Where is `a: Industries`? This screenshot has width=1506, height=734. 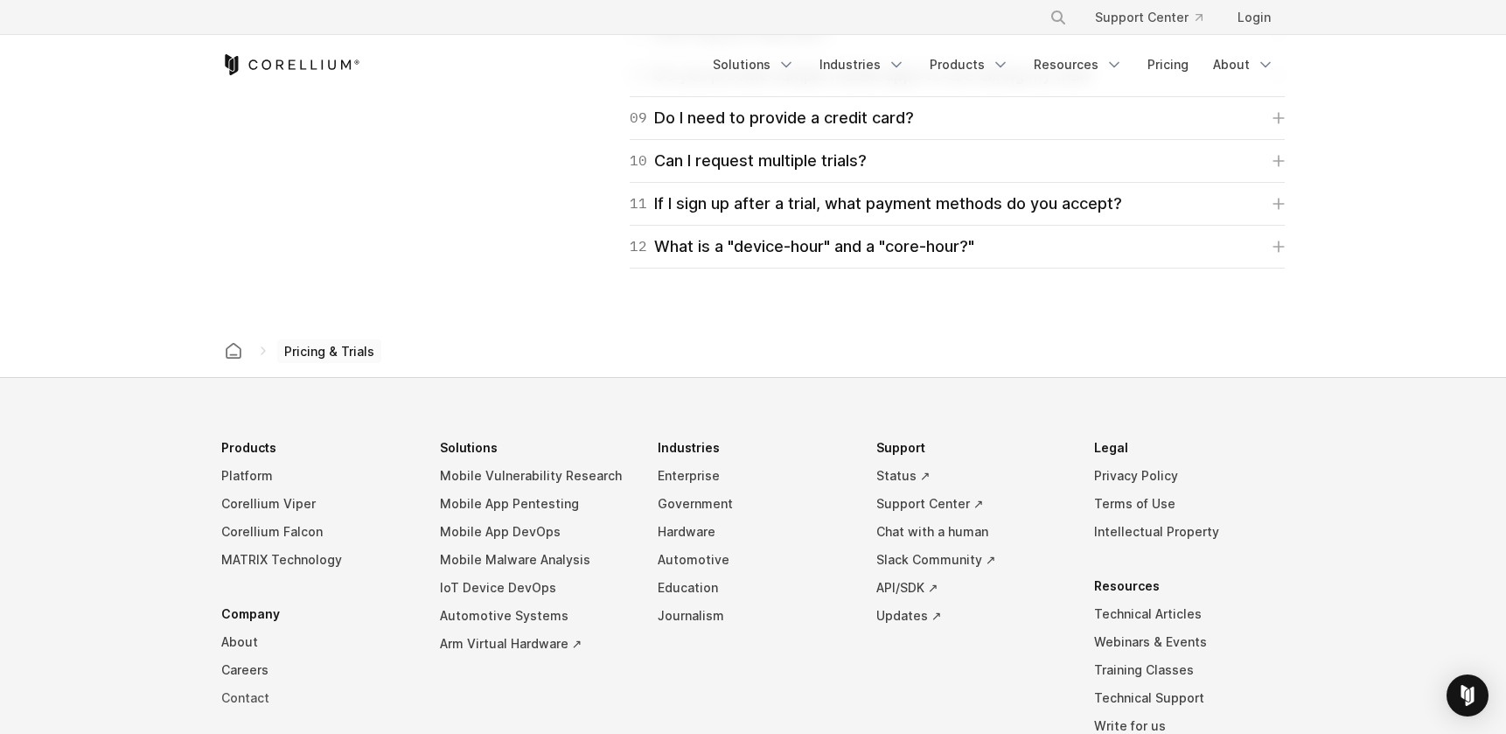 a: Industries is located at coordinates (862, 65).